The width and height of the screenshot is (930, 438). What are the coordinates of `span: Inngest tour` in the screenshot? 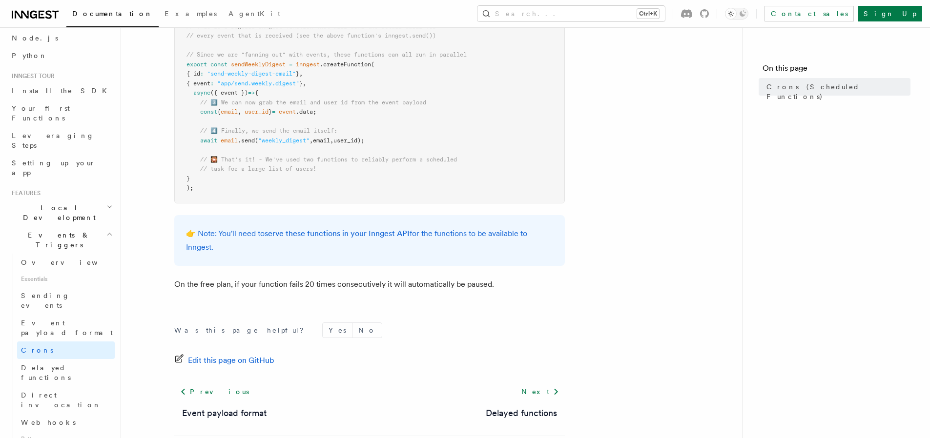 It's located at (31, 76).